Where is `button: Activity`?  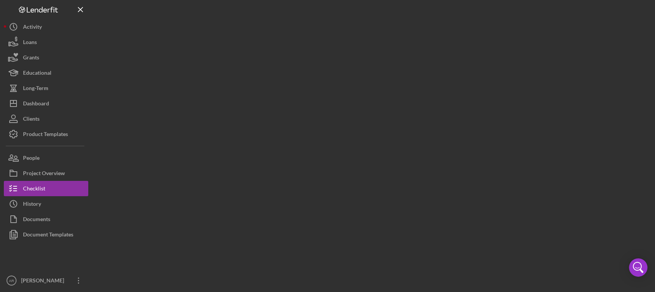
button: Activity is located at coordinates (46, 27).